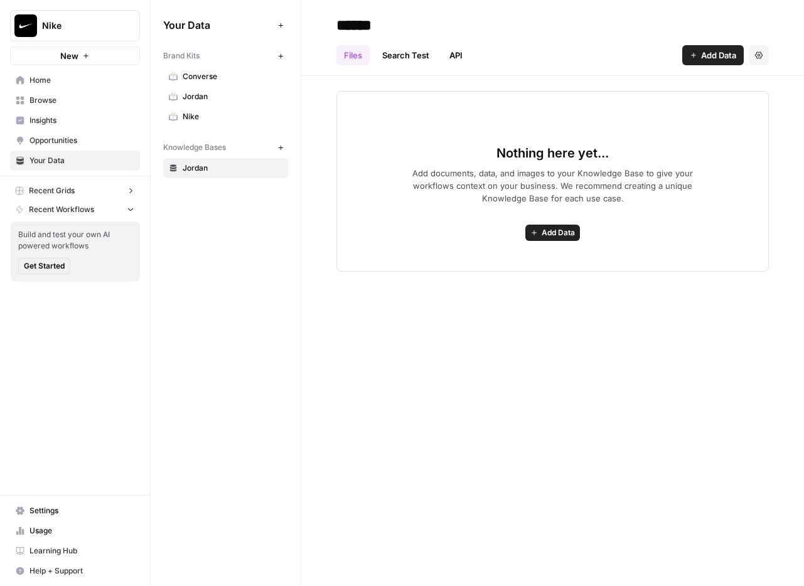 The image size is (804, 586). Describe the element at coordinates (82, 551) in the screenshot. I see `span: Learning Hub` at that location.